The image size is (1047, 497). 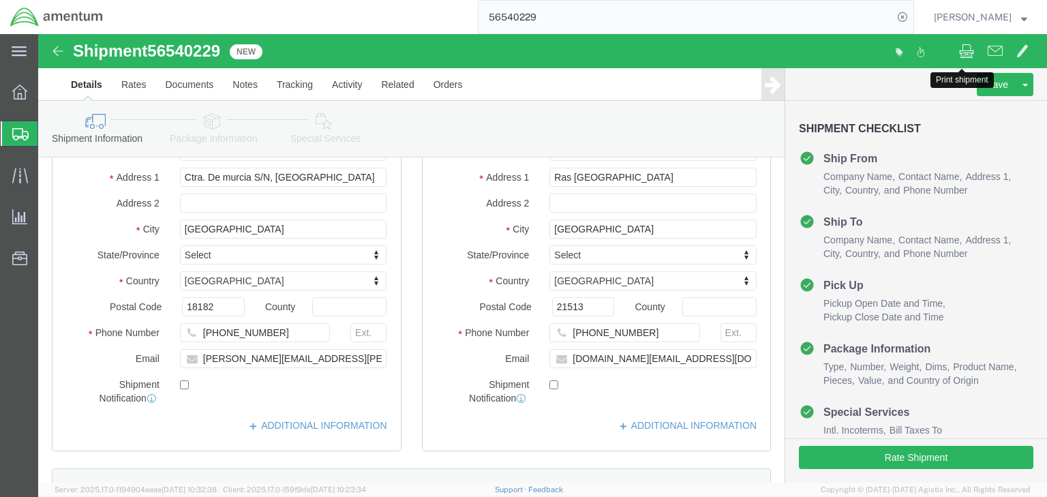 What do you see at coordinates (57, 17) in the screenshot?
I see `img: logo` at bounding box center [57, 17].